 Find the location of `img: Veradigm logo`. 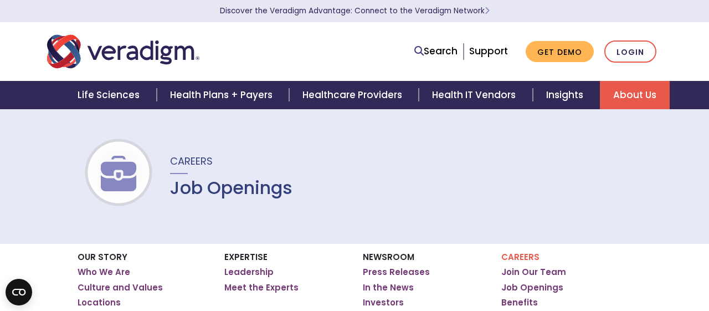

img: Veradigm logo is located at coordinates (123, 52).